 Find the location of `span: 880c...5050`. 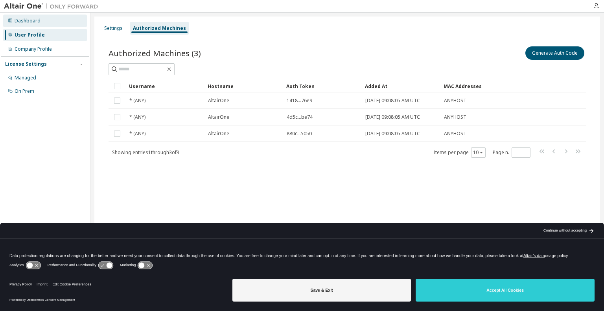

span: 880c...5050 is located at coordinates (299, 134).